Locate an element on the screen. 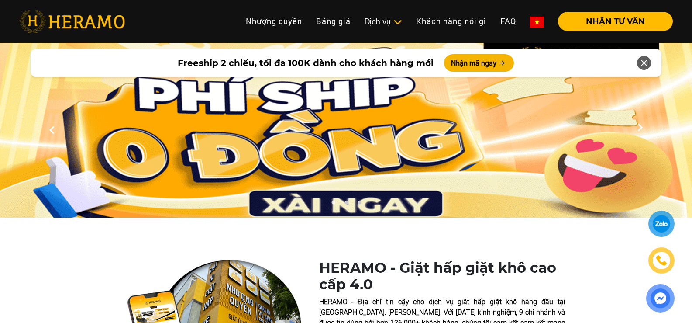 This screenshot has height=323, width=692. button: Nhận mã ngay is located at coordinates (479, 63).